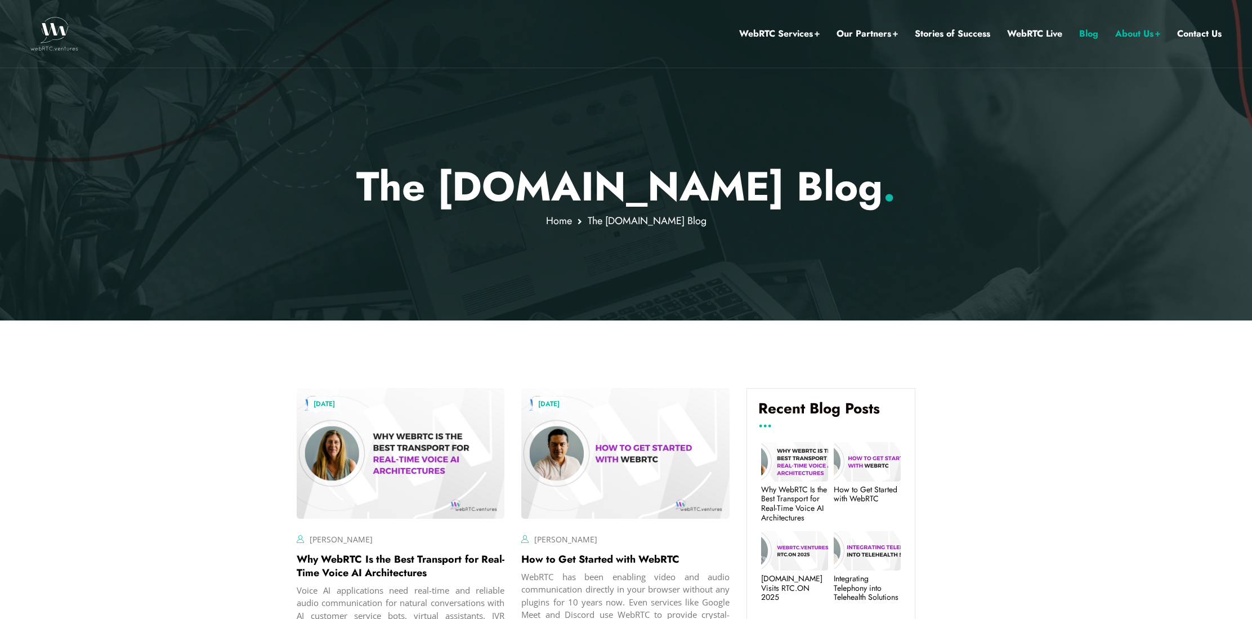 The width and height of the screenshot is (1252, 619). Describe the element at coordinates (559, 221) in the screenshot. I see `a: Home` at that location.